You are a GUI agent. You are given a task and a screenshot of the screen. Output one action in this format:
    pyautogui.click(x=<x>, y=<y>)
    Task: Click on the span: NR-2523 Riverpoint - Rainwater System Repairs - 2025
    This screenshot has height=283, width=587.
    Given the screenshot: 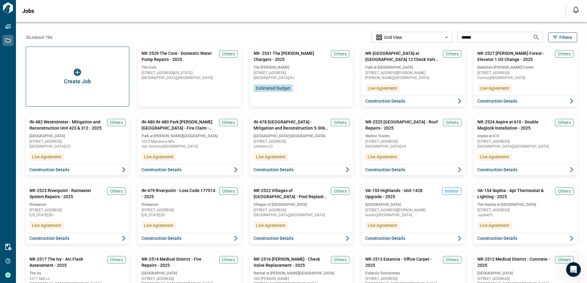 What is the action you would take?
    pyautogui.click(x=67, y=194)
    